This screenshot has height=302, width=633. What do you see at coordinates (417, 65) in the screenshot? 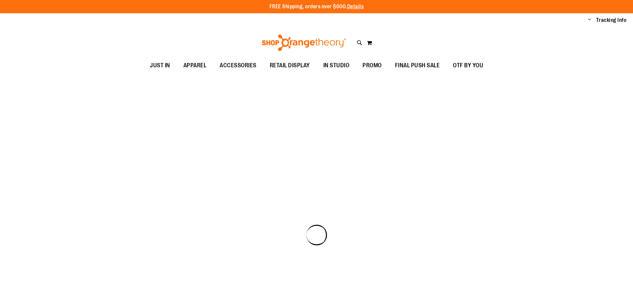
I see `span: FINAL PUSH SALE` at bounding box center [417, 65].